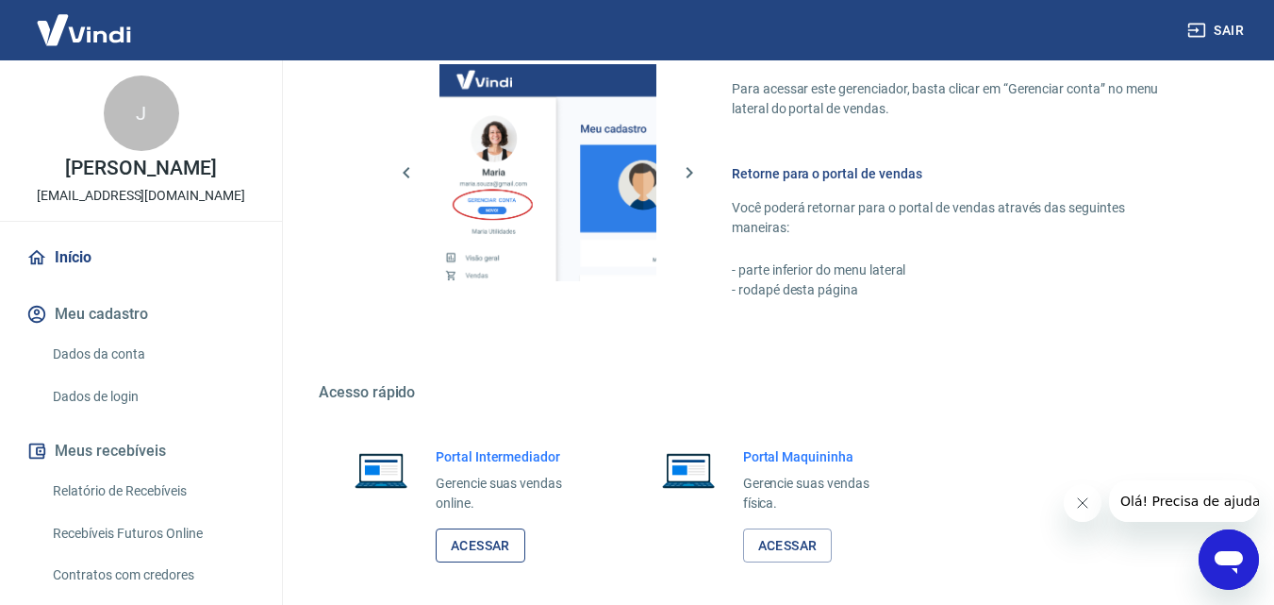 The image size is (1274, 605). I want to click on button: Sair, so click(1218, 30).